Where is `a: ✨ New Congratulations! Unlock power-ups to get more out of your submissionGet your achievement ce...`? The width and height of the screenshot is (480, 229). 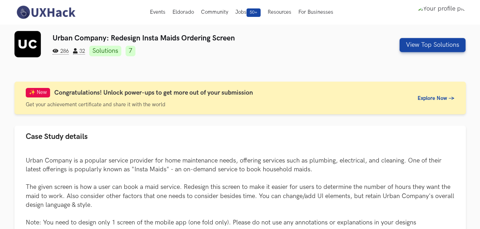
a: ✨ New Congratulations! Unlock power-ups to get more out of your submissionGet your achievement ce... is located at coordinates (240, 98).